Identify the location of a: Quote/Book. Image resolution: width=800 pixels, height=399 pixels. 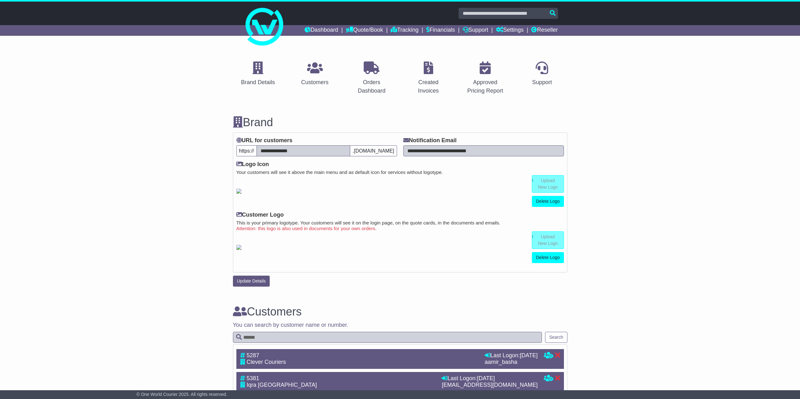
(364, 30).